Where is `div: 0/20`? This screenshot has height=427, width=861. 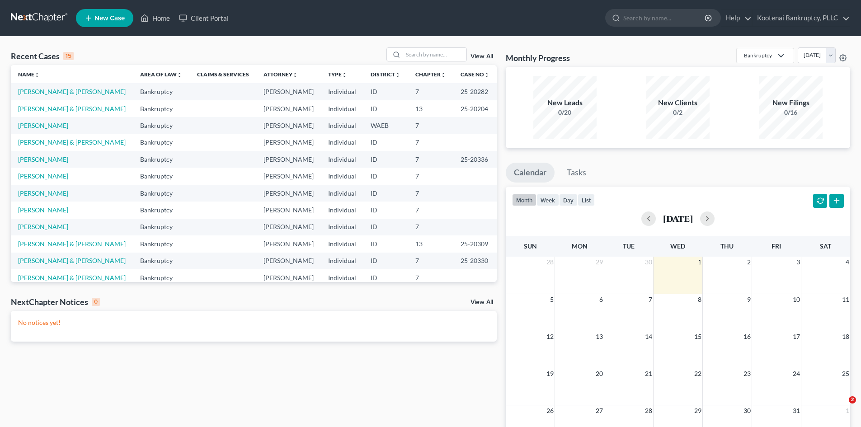
div: 0/20 is located at coordinates (565, 113).